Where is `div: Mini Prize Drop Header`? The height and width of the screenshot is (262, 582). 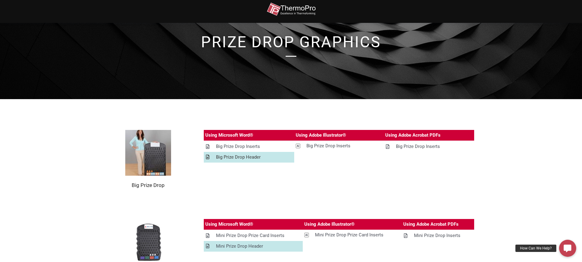 div: Mini Prize Drop Header is located at coordinates (239, 246).